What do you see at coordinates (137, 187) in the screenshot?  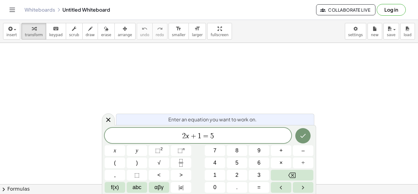 I see `span: abc` at bounding box center [137, 187].